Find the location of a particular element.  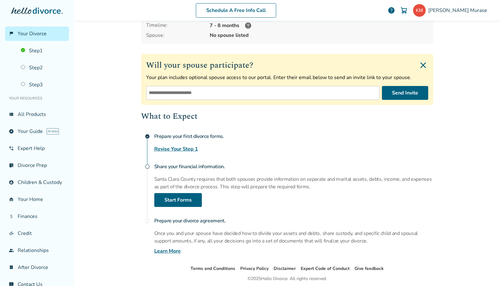

a: Learn More is located at coordinates (167, 251).